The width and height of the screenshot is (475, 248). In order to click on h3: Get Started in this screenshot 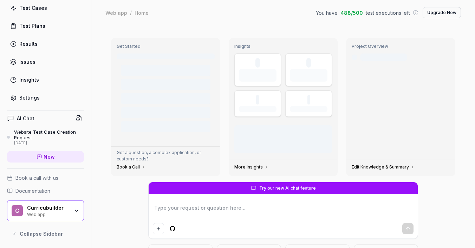, I will do `click(165, 46)`.